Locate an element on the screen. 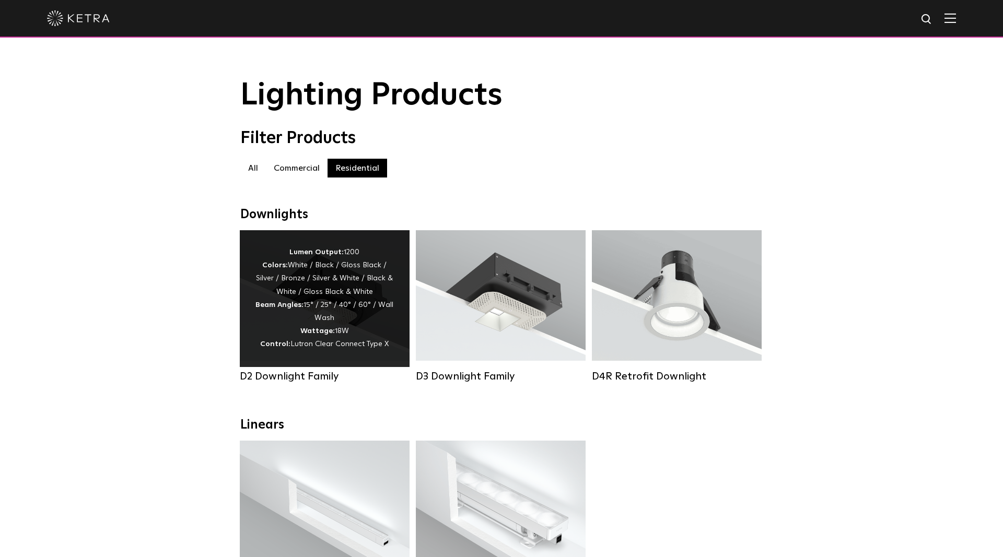  strong: Wattage: is located at coordinates (318, 331).